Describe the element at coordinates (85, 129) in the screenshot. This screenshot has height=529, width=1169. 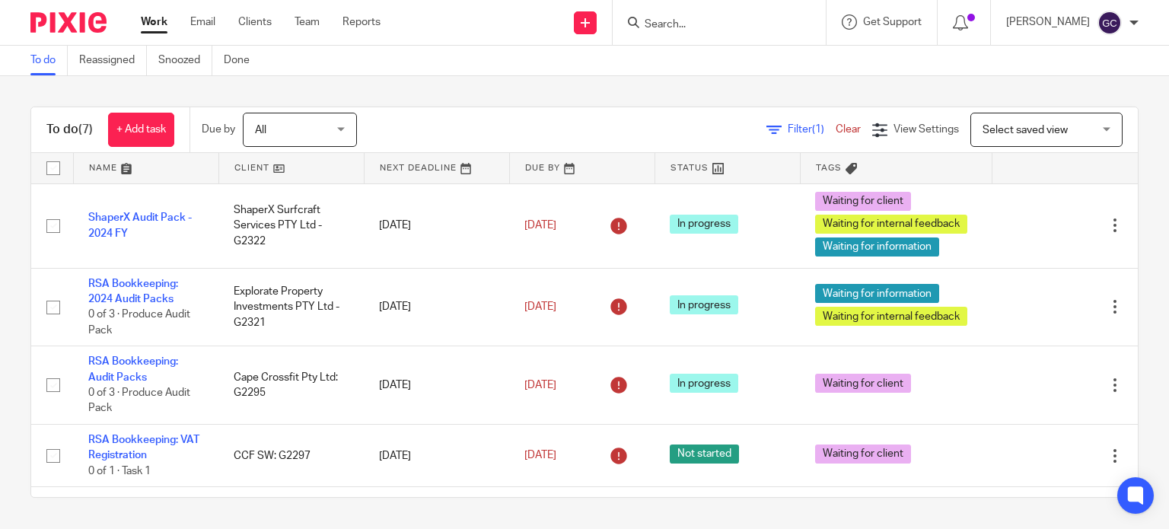
I see `span: (7)` at that location.